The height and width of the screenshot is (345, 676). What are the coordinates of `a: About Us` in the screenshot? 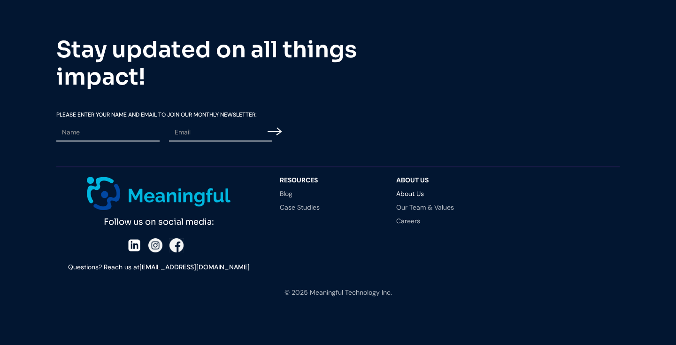 It's located at (445, 193).